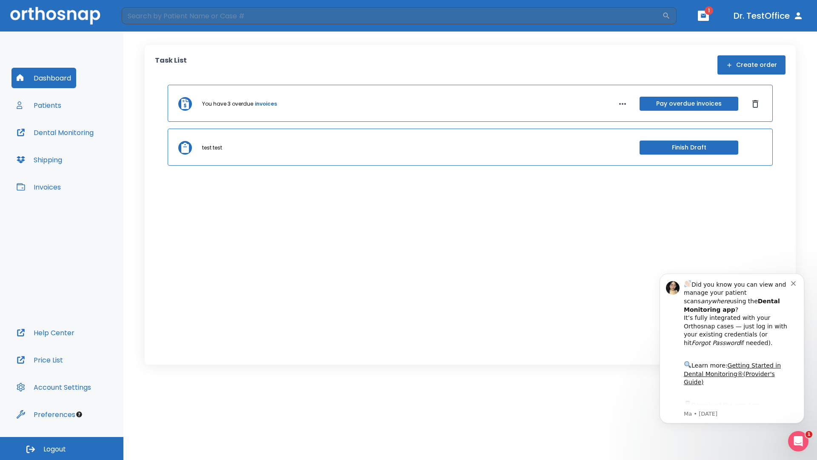 This screenshot has width=817, height=460. I want to click on p: You have 3 overdue, so click(228, 104).